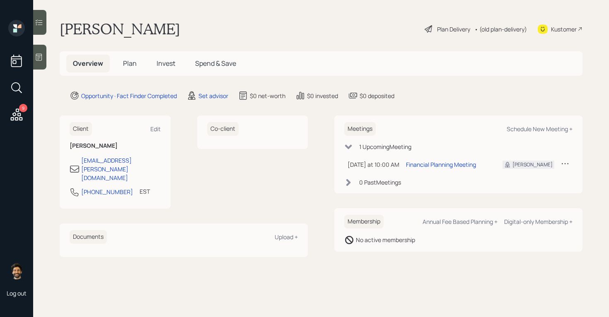 This screenshot has height=317, width=609. Describe the element at coordinates (453, 29) in the screenshot. I see `div: Plan Delivery` at that location.